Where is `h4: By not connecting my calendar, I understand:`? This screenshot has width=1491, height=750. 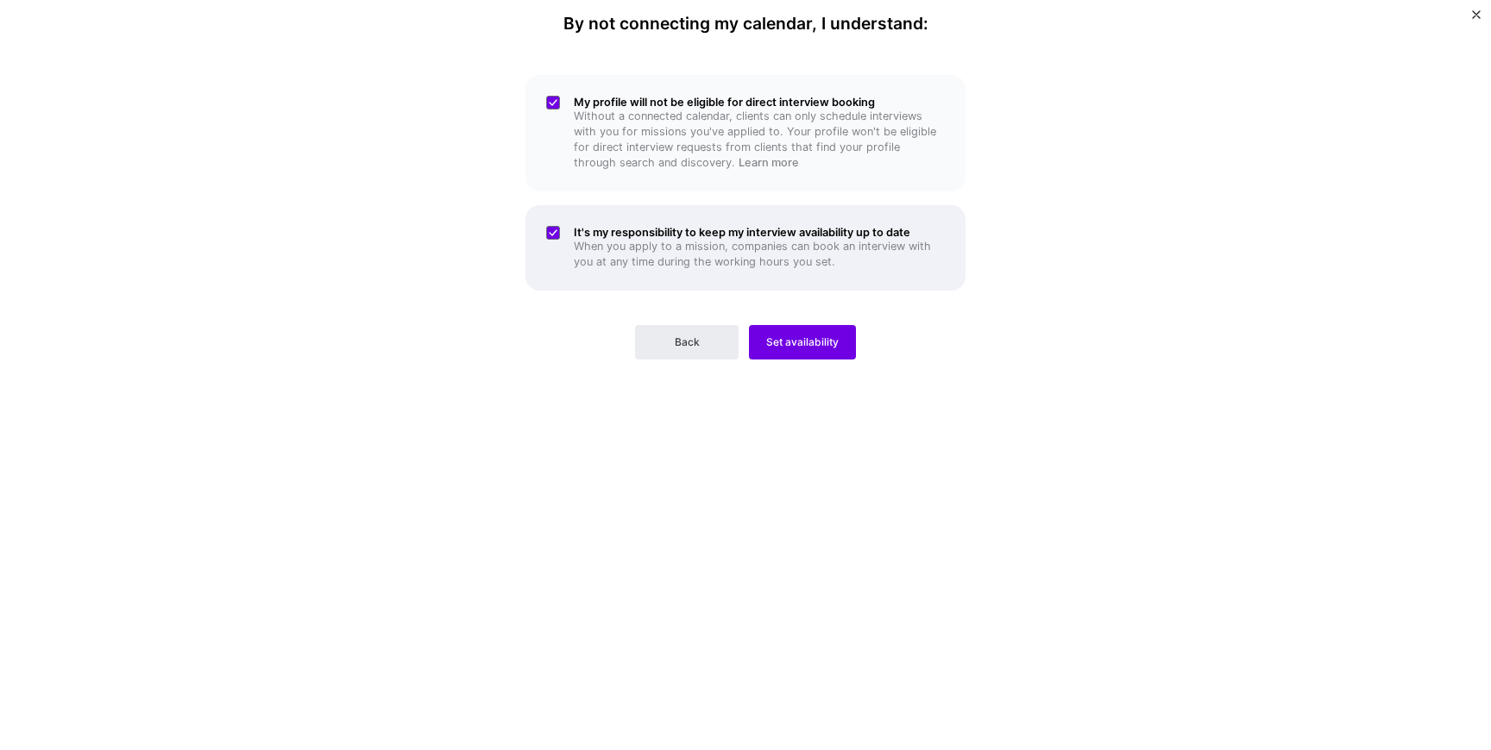
h4: By not connecting my calendar, I understand: is located at coordinates (745, 23).